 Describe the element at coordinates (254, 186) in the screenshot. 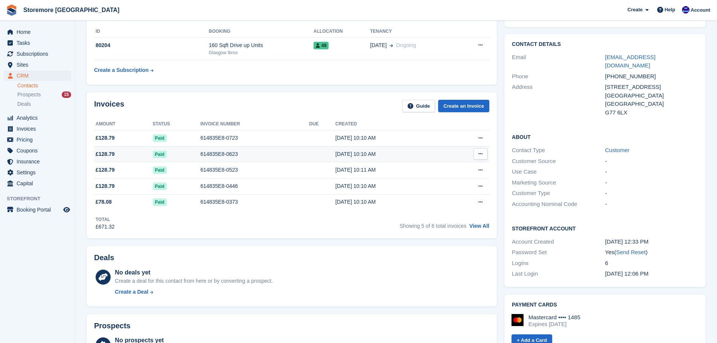

I see `div: 614835E8-0446` at that location.